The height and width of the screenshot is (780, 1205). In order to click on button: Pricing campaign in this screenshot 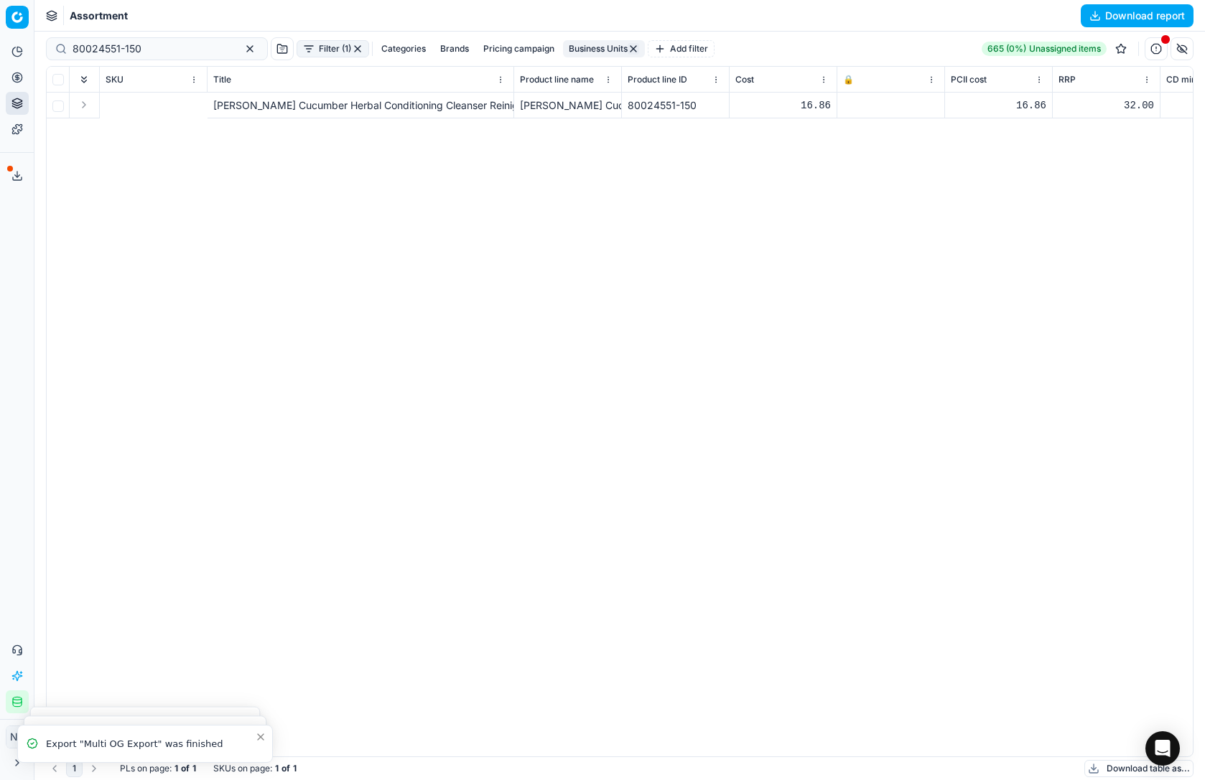, I will do `click(518, 49)`.